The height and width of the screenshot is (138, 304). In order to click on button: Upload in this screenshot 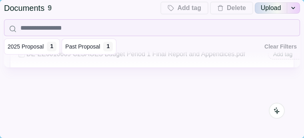, I will do `click(271, 8)`.